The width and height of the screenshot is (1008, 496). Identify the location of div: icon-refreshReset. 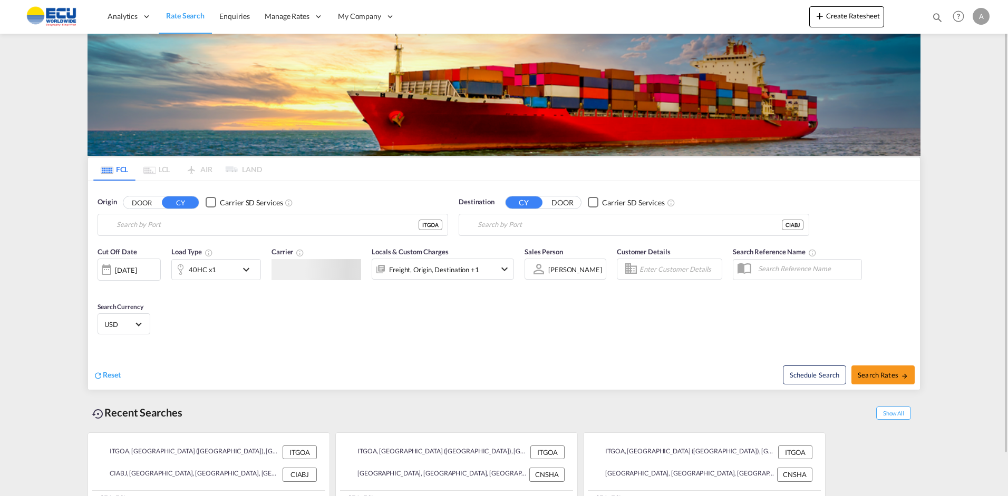
(107, 376).